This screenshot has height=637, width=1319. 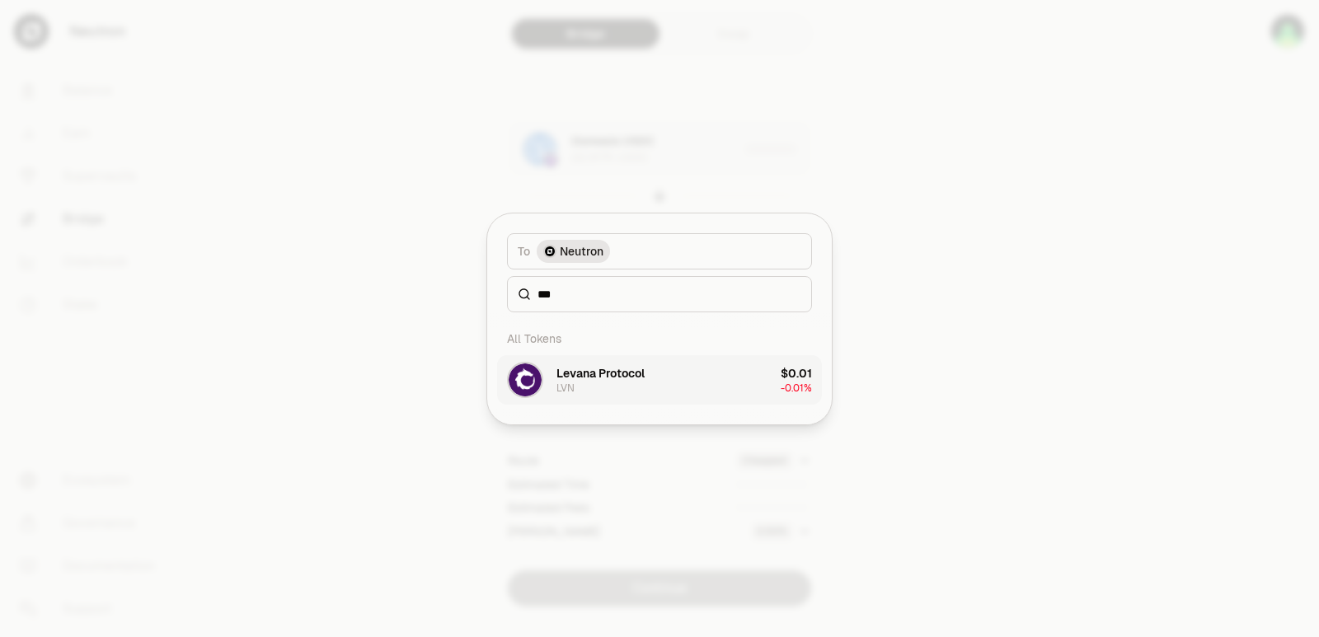 I want to click on img: LVN Logo, so click(x=525, y=380).